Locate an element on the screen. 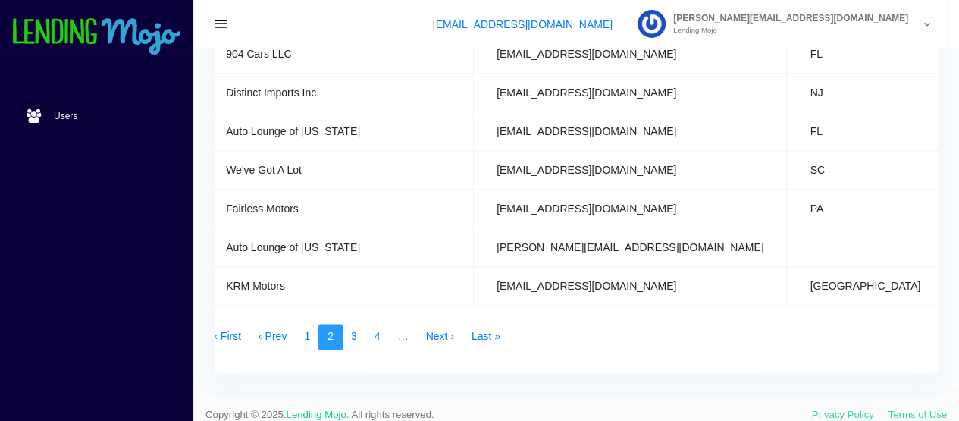 The image size is (959, 421). span: 2 is located at coordinates (331, 337).